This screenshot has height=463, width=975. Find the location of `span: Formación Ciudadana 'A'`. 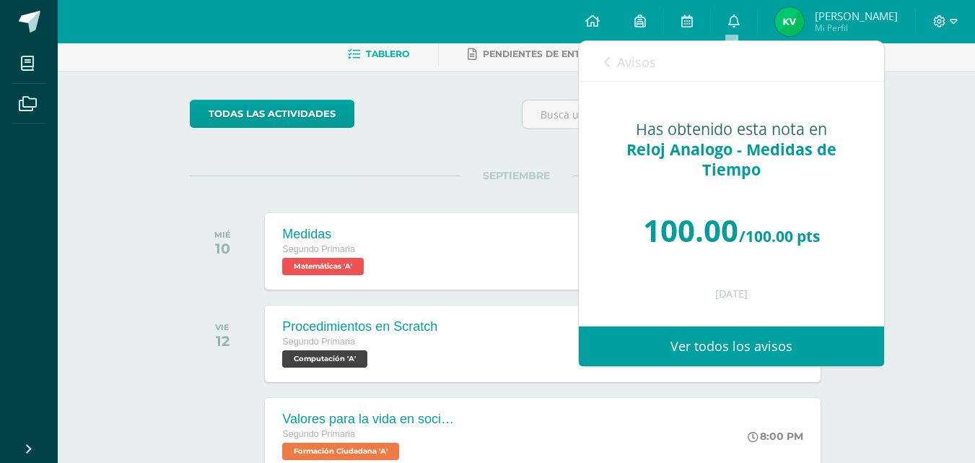

span: Formación Ciudadana 'A' is located at coordinates (341, 451).